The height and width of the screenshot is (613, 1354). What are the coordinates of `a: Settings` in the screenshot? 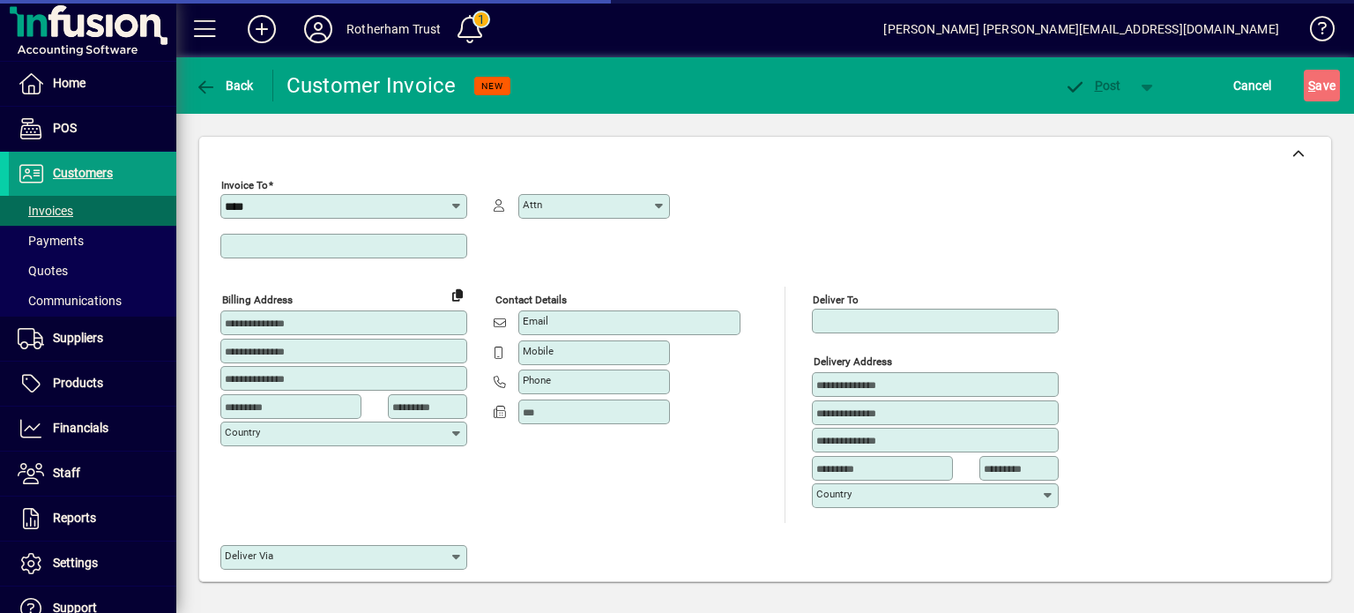 It's located at (93, 563).